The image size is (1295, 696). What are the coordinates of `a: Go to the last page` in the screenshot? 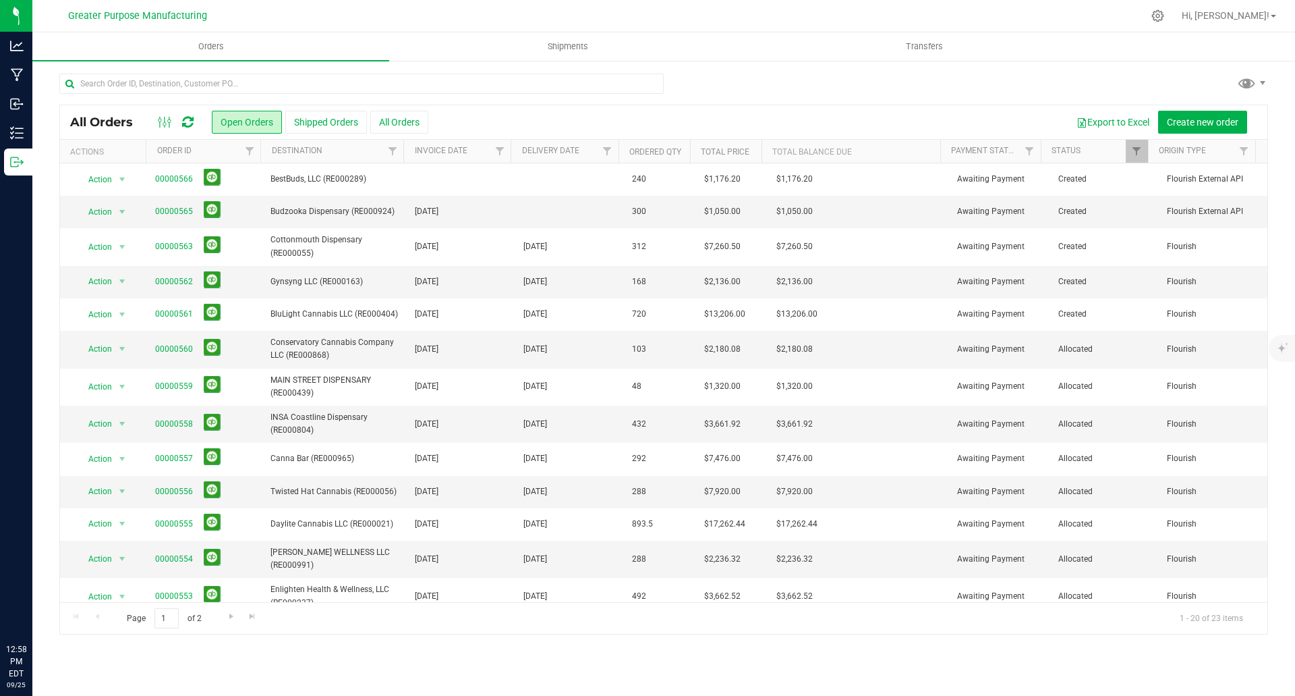 It's located at (252, 617).